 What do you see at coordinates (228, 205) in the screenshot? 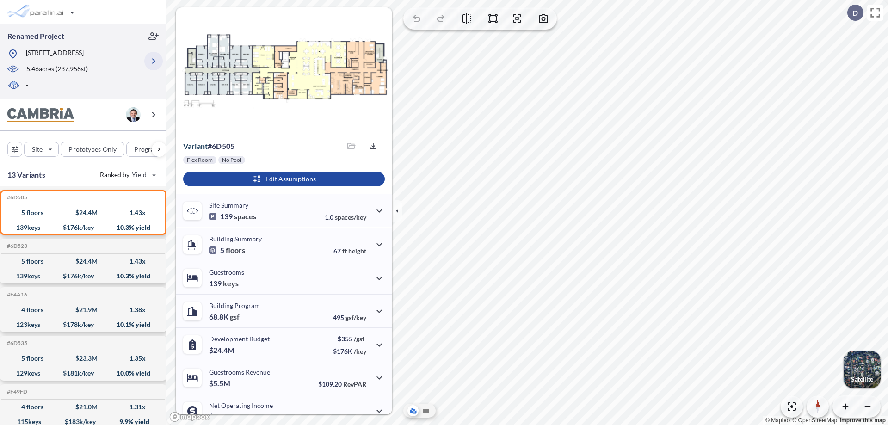
I see `p: Site Summary` at bounding box center [228, 205].